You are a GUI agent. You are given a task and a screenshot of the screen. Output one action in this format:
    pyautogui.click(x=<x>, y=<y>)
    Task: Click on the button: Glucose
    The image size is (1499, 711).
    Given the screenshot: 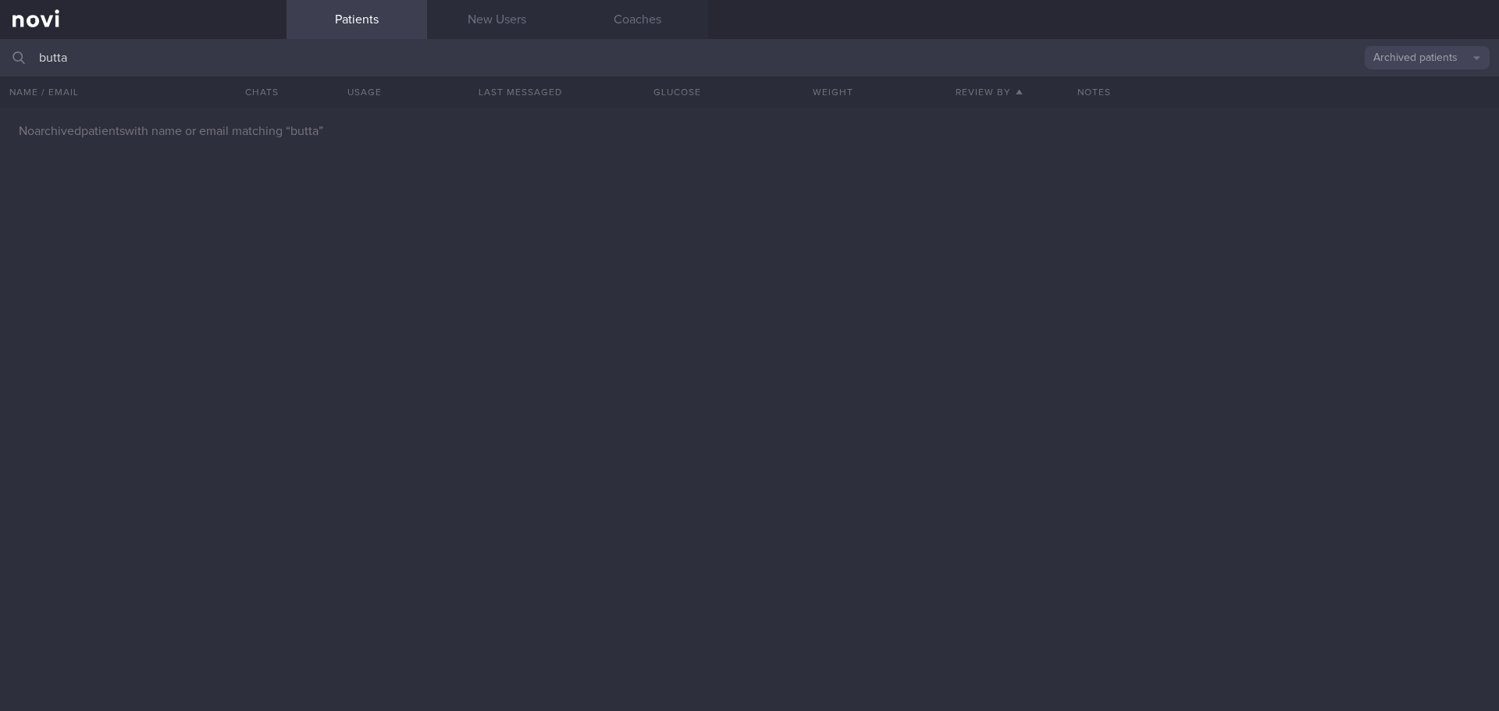 What is the action you would take?
    pyautogui.click(x=677, y=92)
    